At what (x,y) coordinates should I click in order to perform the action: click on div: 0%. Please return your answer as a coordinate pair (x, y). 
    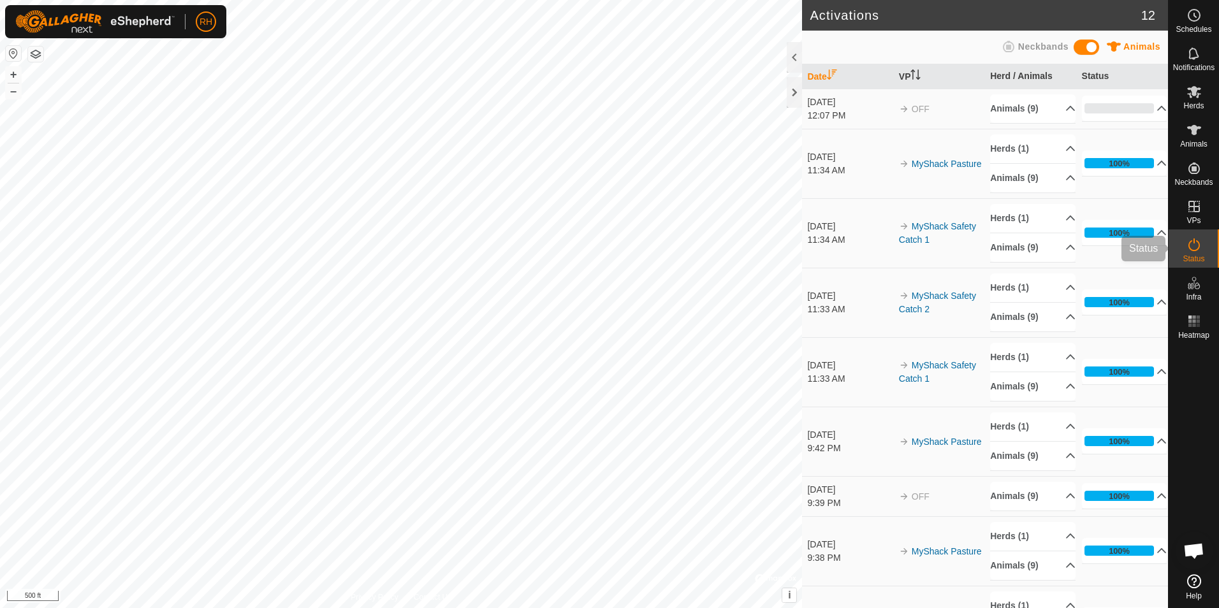
    Looking at the image, I should click on (1120, 108).